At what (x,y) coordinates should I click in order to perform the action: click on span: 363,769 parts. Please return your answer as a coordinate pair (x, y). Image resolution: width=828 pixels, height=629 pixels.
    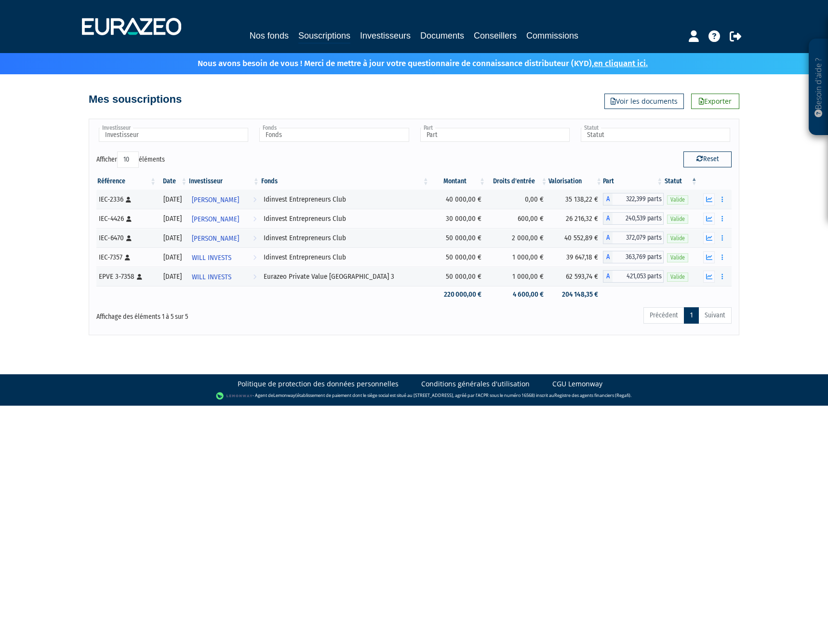
    Looking at the image, I should click on (638, 257).